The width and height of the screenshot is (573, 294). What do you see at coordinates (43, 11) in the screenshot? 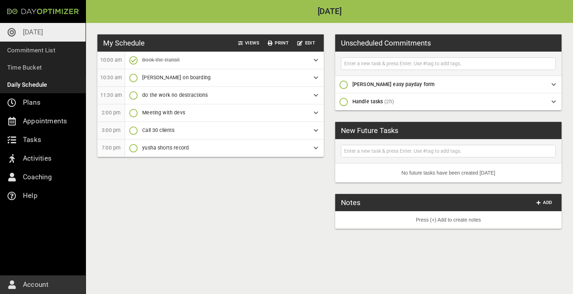
I see `img: Day Optimizer` at bounding box center [43, 11].